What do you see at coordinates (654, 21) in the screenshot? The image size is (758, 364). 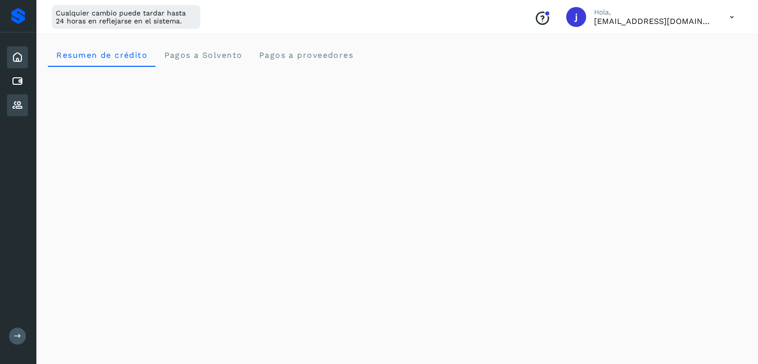 I see `p: jrodriguez@kalapata.co` at bounding box center [654, 21].